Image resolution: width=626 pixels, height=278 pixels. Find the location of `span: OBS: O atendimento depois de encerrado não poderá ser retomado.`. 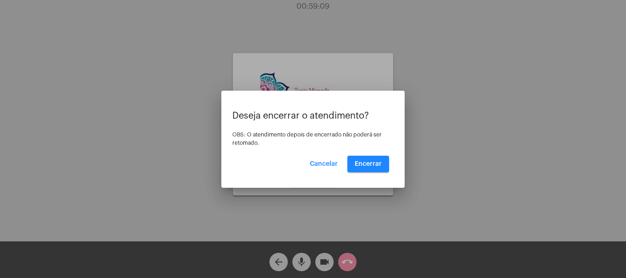

span: OBS: O atendimento depois de encerrado não poderá ser retomado. is located at coordinates (307, 139).